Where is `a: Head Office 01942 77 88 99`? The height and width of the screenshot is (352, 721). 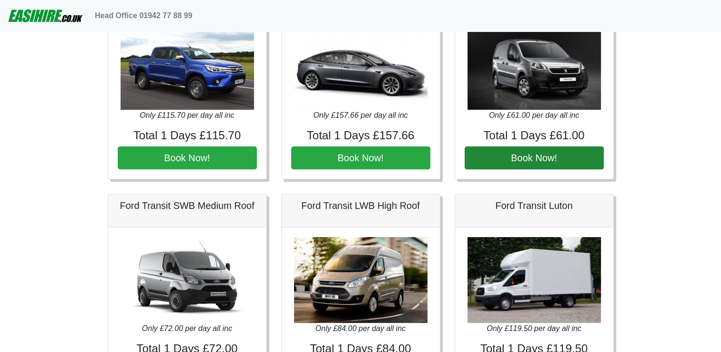
a: Head Office 01942 77 88 99 is located at coordinates (144, 16).